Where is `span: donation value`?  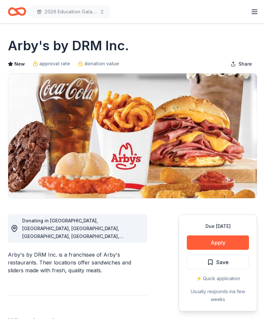
span: donation value is located at coordinates (102, 64).